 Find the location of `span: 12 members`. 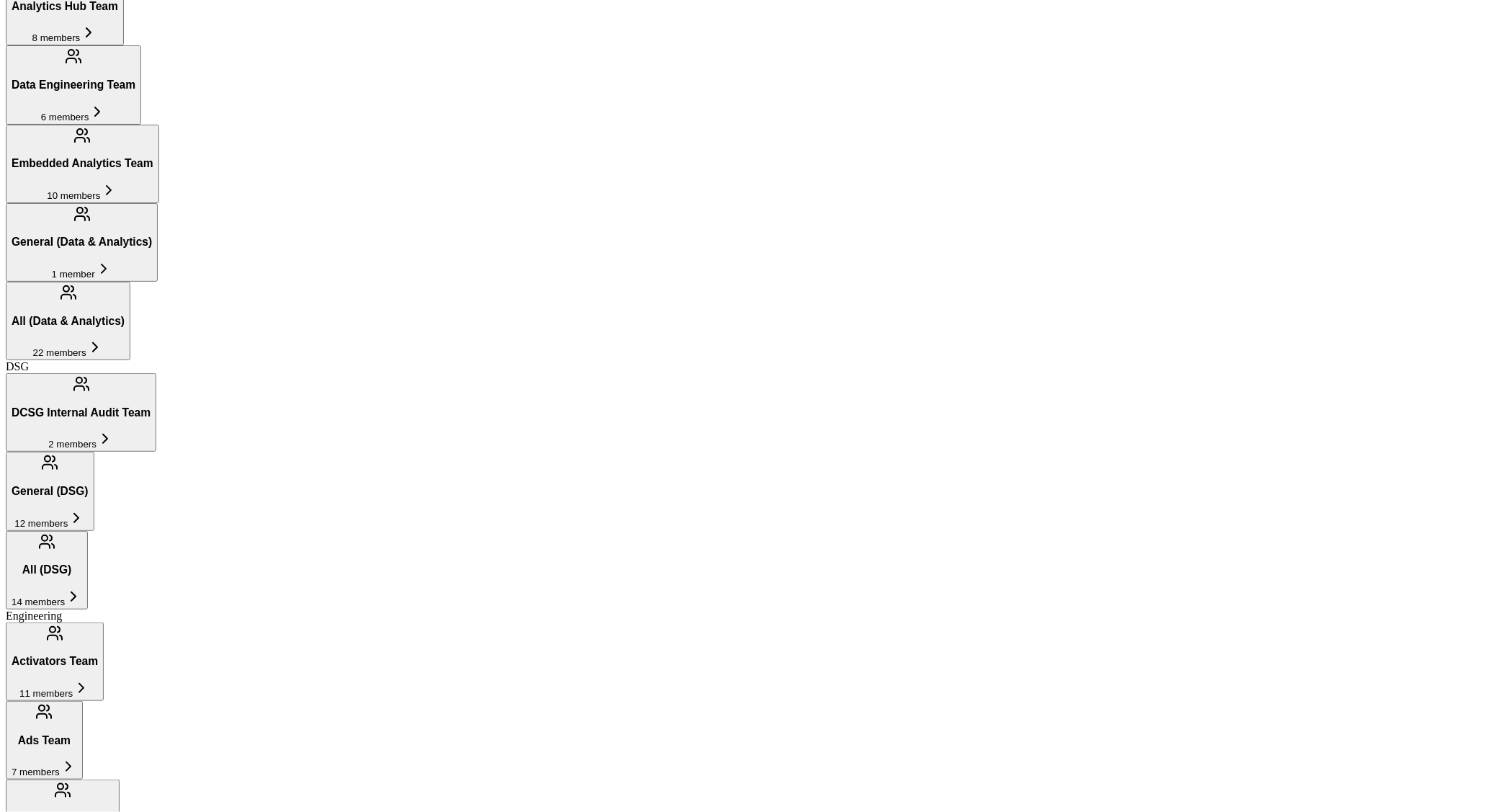

span: 12 members is located at coordinates (41, 522).